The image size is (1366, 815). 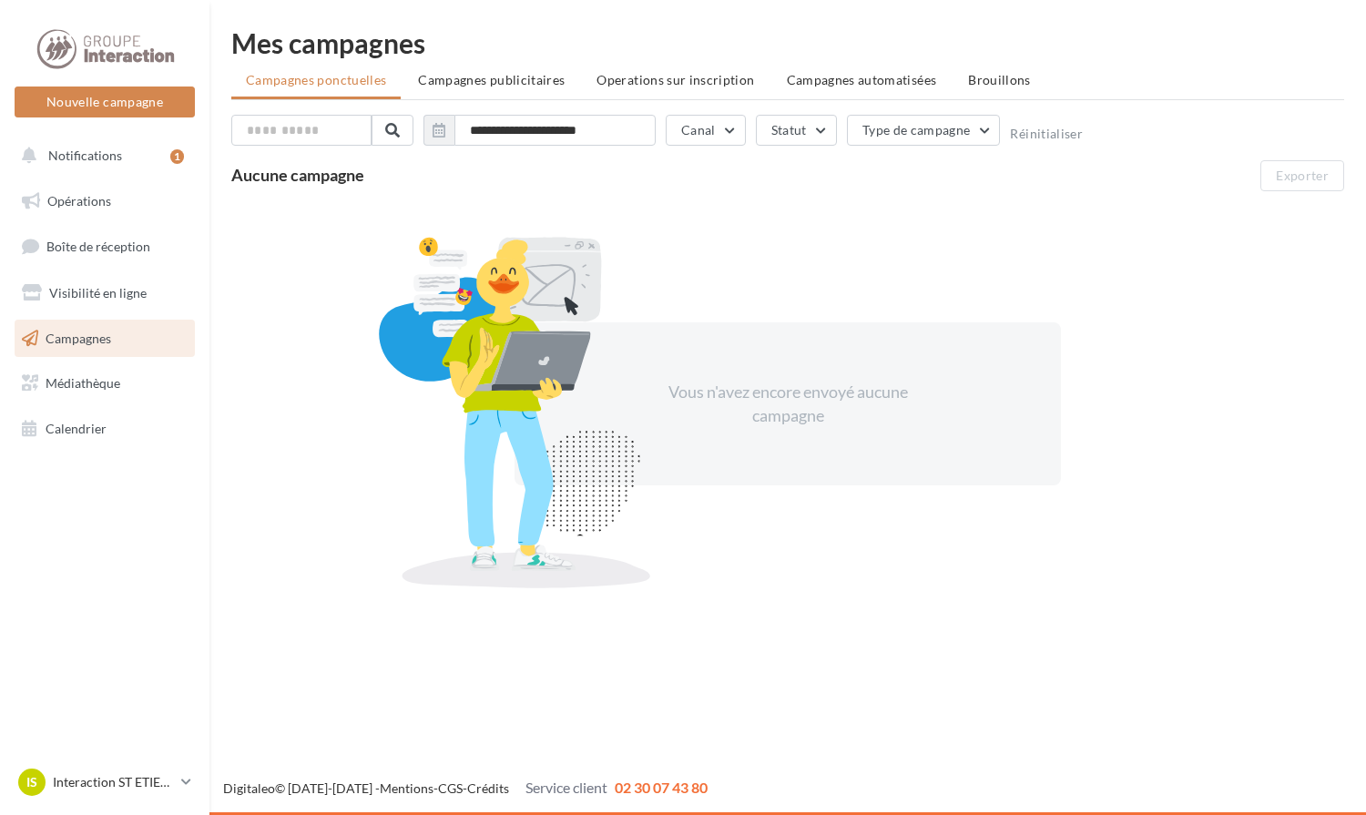 What do you see at coordinates (1046, 134) in the screenshot?
I see `button: Réinitialiser` at bounding box center [1046, 134].